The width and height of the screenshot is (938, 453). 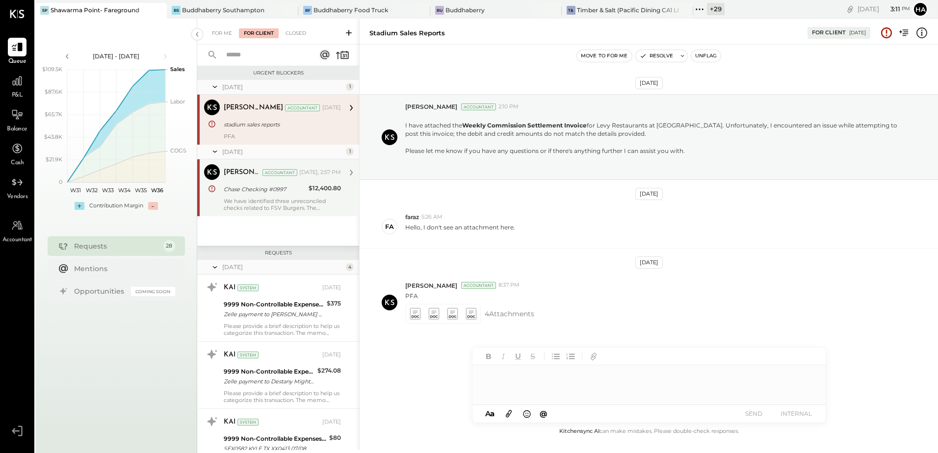 What do you see at coordinates (278, 73) in the screenshot?
I see `div: Urgent Blockers` at bounding box center [278, 73].